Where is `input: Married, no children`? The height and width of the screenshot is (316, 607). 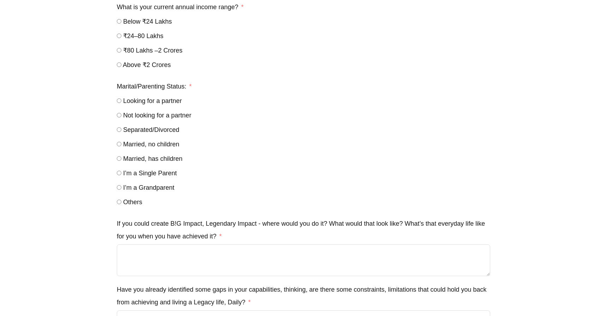 input: Married, no children is located at coordinates (119, 144).